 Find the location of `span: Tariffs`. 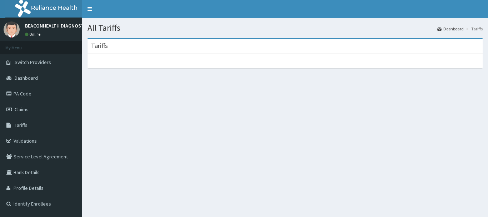

span: Tariffs is located at coordinates (21, 125).